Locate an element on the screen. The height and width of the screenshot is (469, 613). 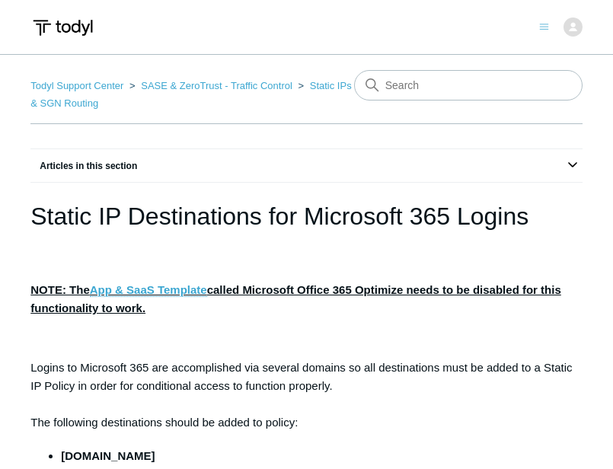
li: SASE & ZeroTrust - Traffic Control is located at coordinates (211, 85).